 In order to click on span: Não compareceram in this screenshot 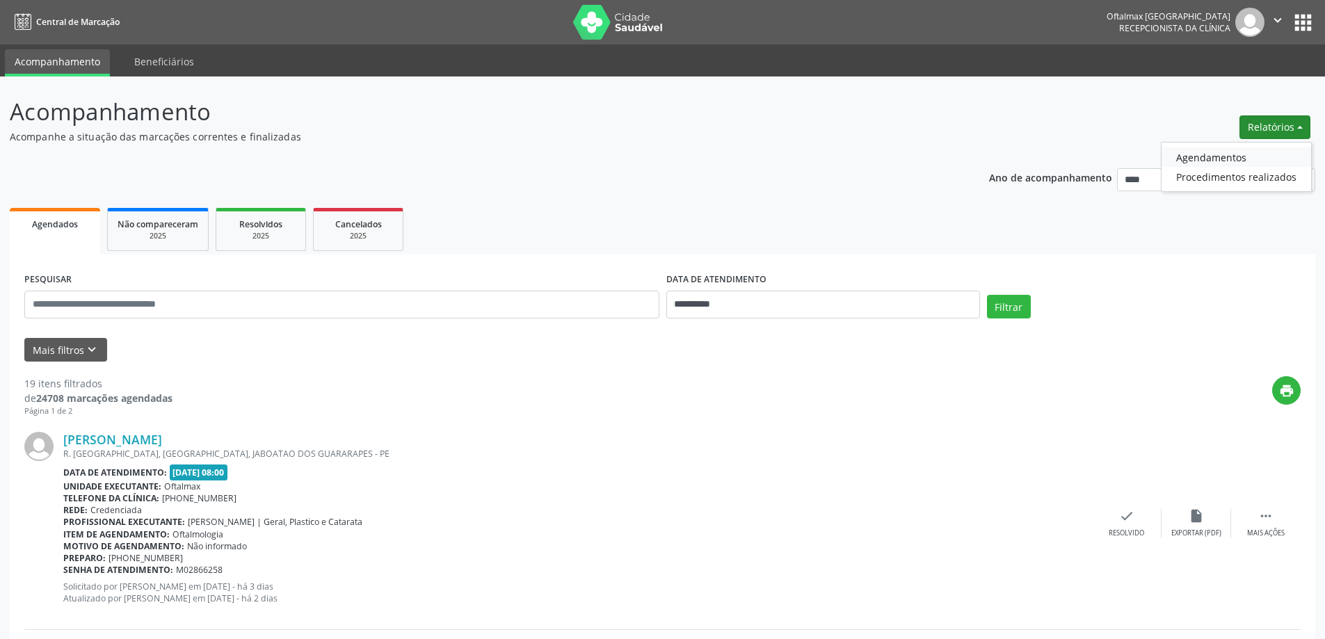, I will do `click(158, 224)`.